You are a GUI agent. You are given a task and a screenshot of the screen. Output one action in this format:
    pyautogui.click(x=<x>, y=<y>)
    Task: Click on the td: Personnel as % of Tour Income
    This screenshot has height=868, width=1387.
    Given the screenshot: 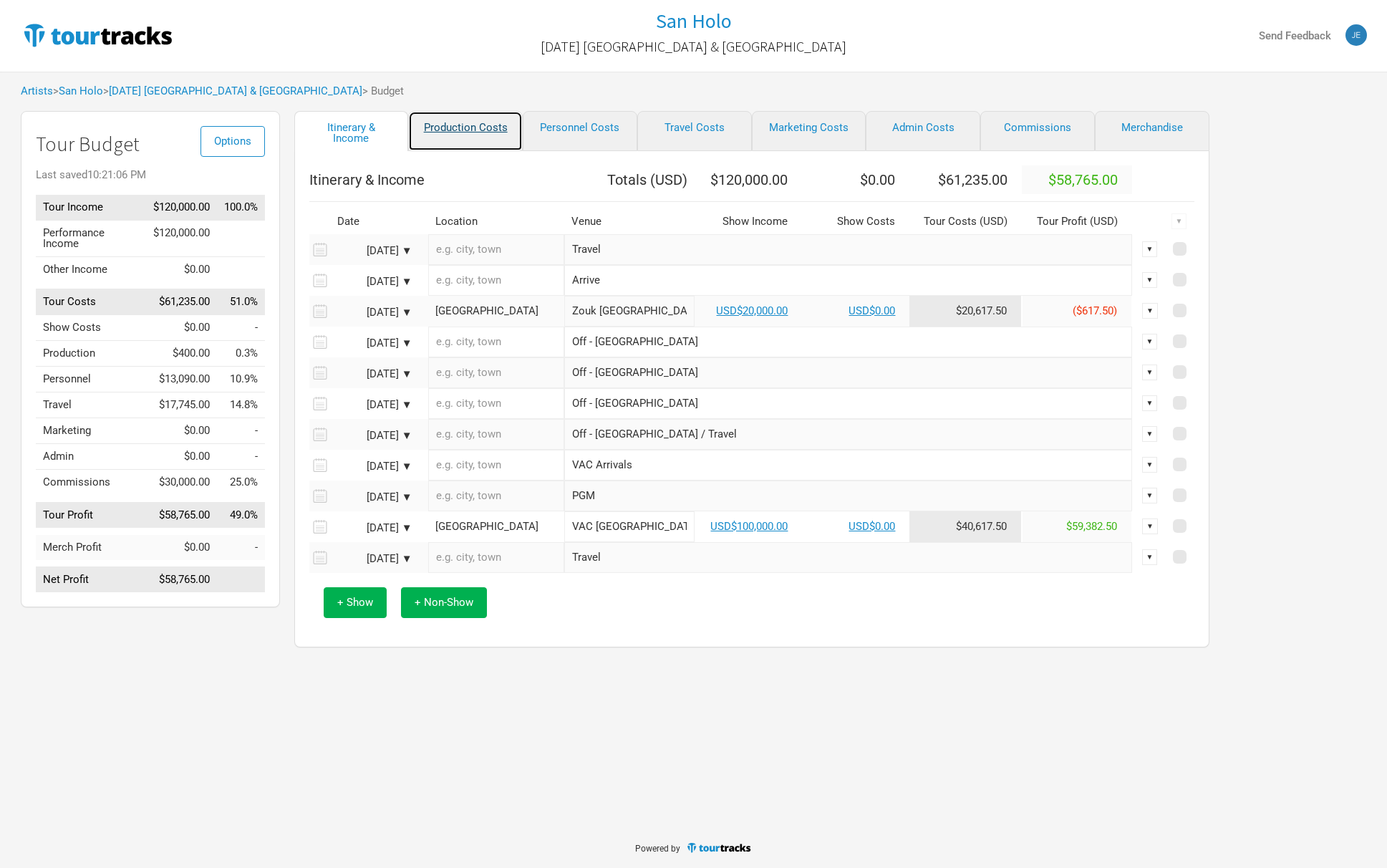 What is the action you would take?
    pyautogui.click(x=241, y=380)
    